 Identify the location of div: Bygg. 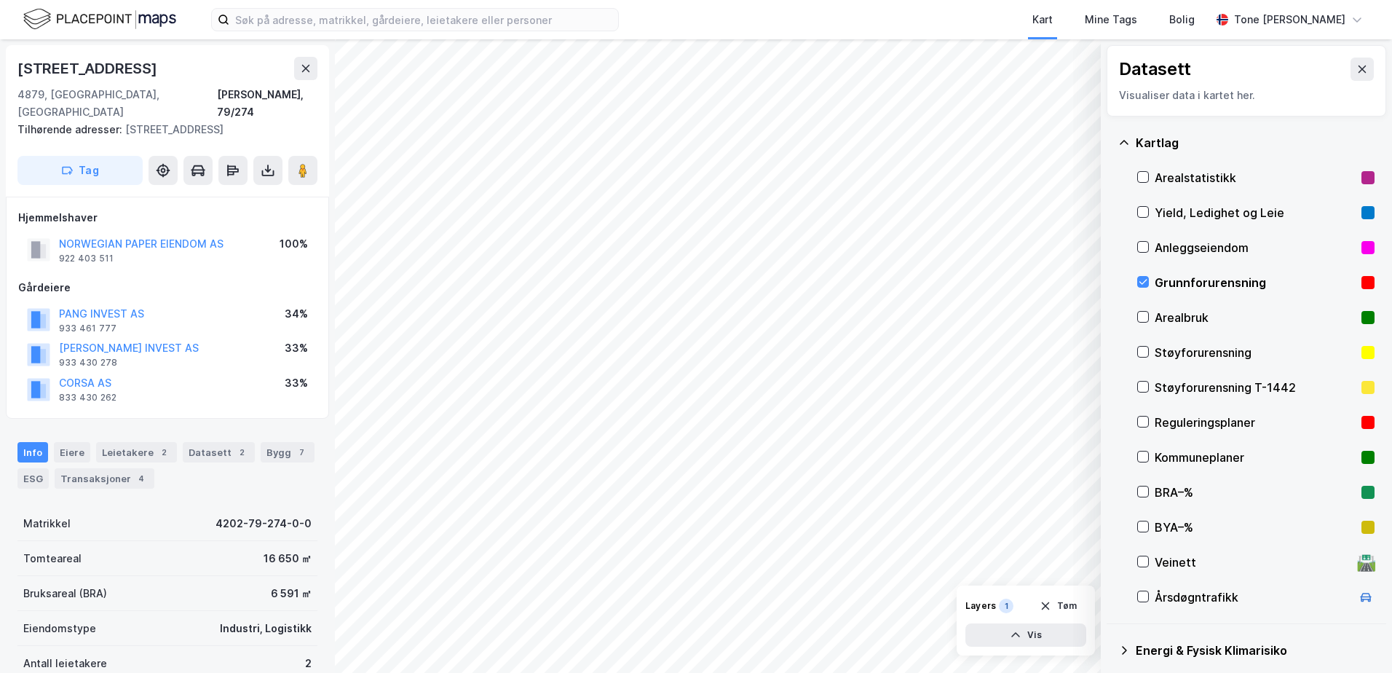
(288, 452).